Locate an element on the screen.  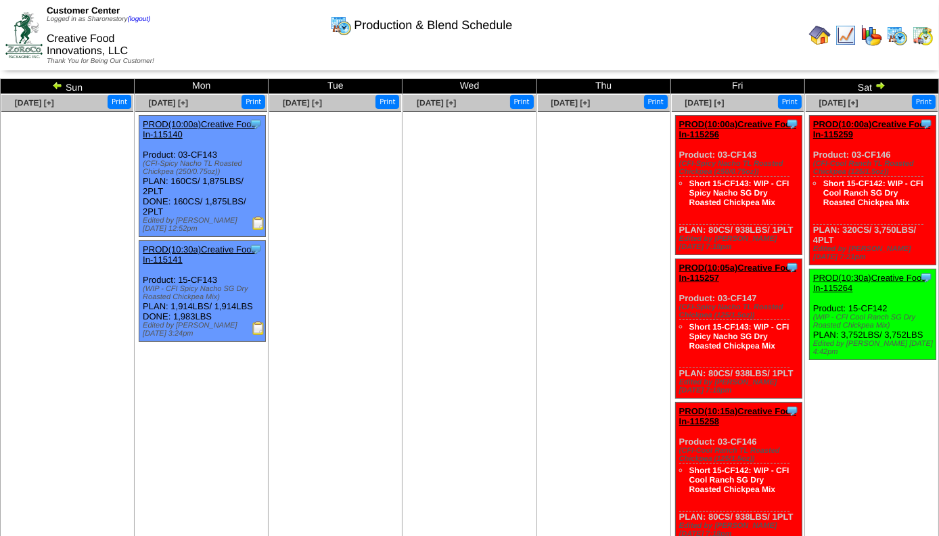
div: Product: 15-CF143 PLAN: 1,914LBS / 1,914LBS DONE: 1,983LBS is located at coordinates (202, 291).